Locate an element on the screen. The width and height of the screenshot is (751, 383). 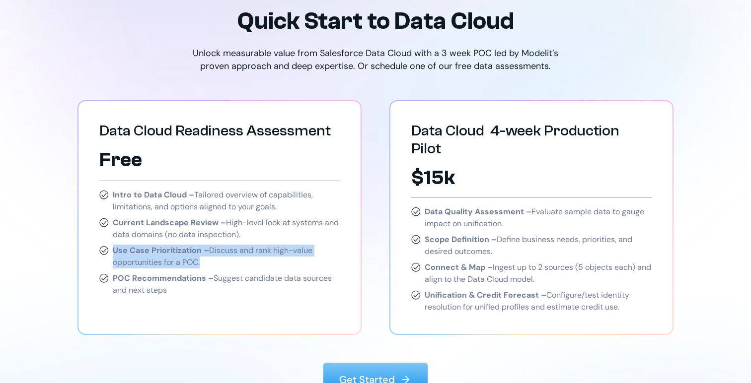
p: Suggest candidate data sources and next steps is located at coordinates (226, 285).